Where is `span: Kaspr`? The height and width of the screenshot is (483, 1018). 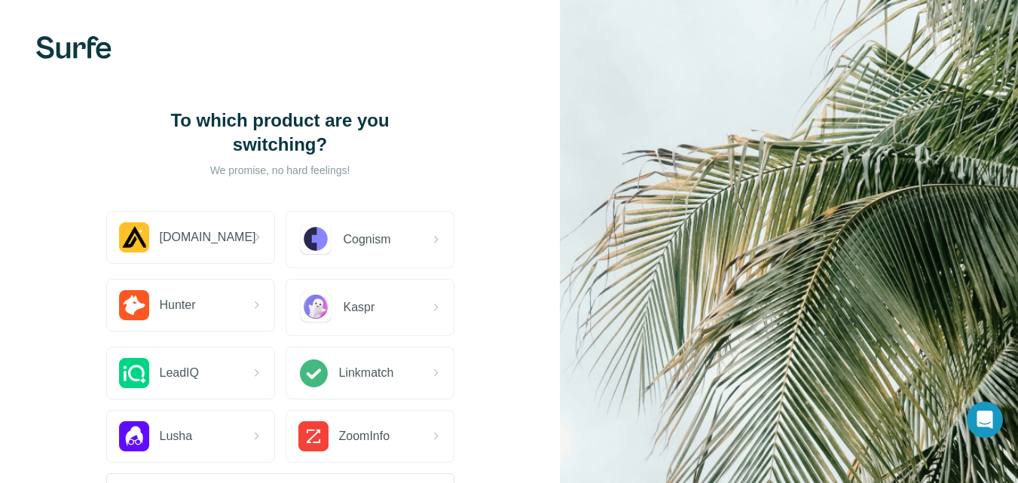 span: Kaspr is located at coordinates (359, 307).